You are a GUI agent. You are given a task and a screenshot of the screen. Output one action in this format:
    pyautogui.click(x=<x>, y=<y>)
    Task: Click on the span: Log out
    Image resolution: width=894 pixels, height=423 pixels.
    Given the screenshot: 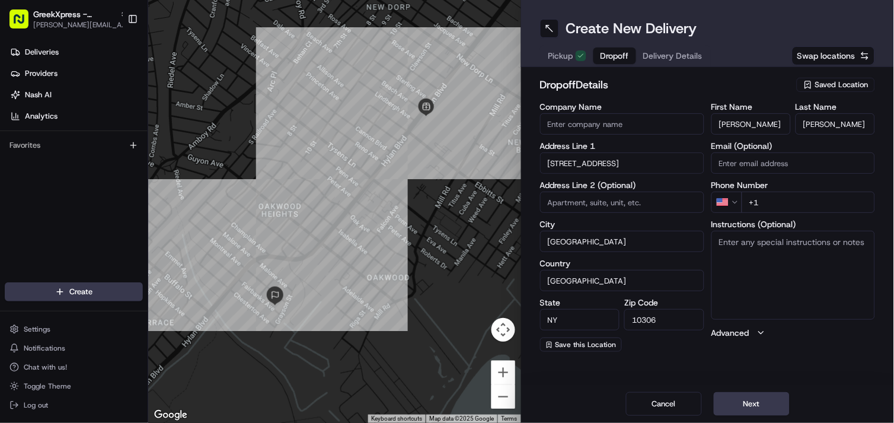 What is the action you would take?
    pyautogui.click(x=36, y=405)
    